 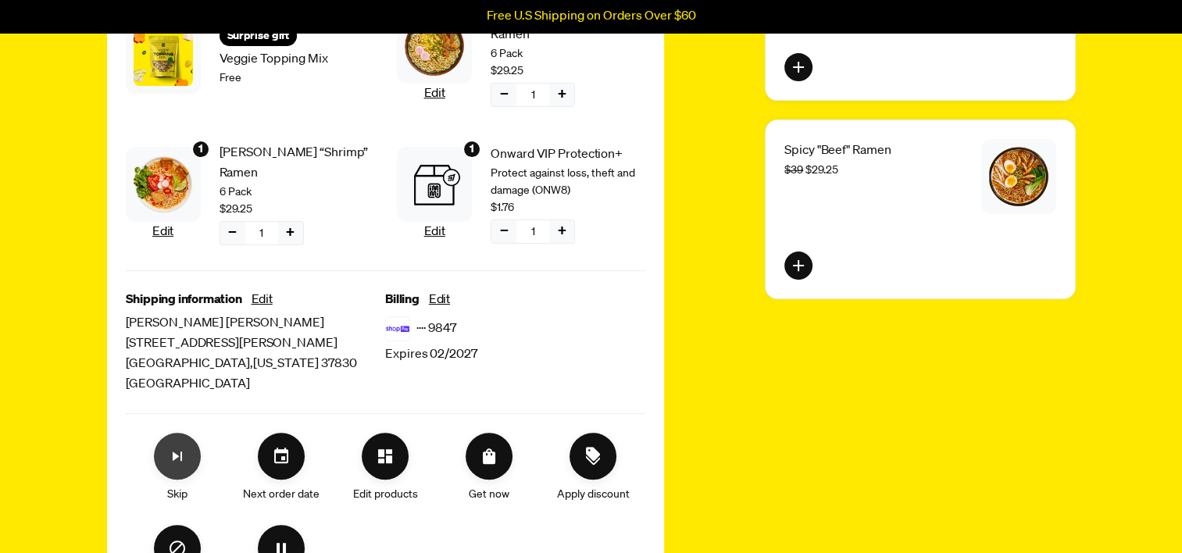 What do you see at coordinates (402, 300) in the screenshot?
I see `span: Billing` at bounding box center [402, 300].